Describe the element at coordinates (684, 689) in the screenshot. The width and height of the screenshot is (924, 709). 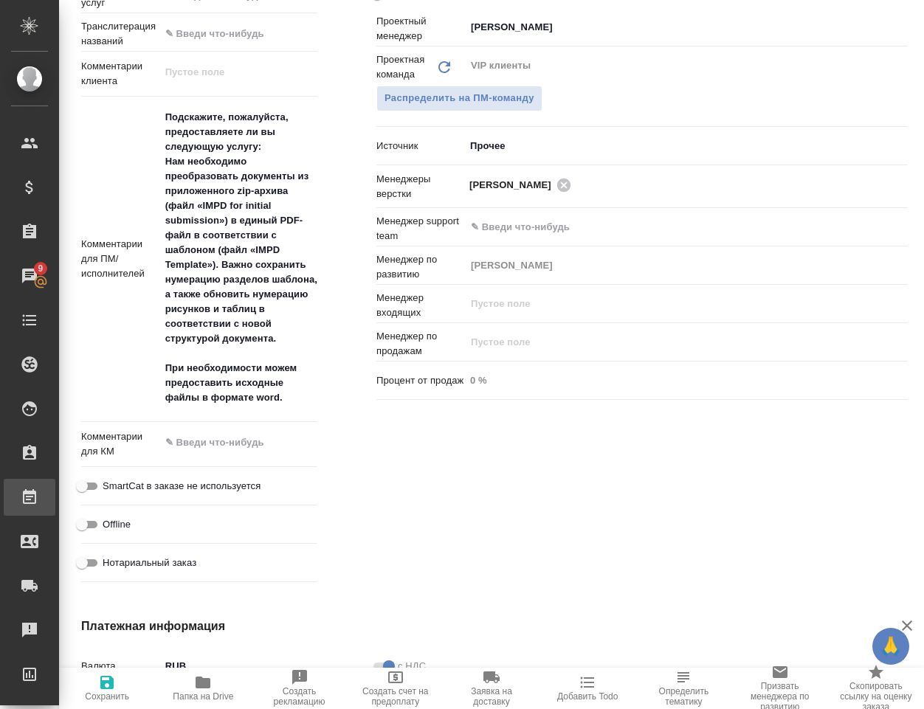
I see `button: Определить тематику` at that location.